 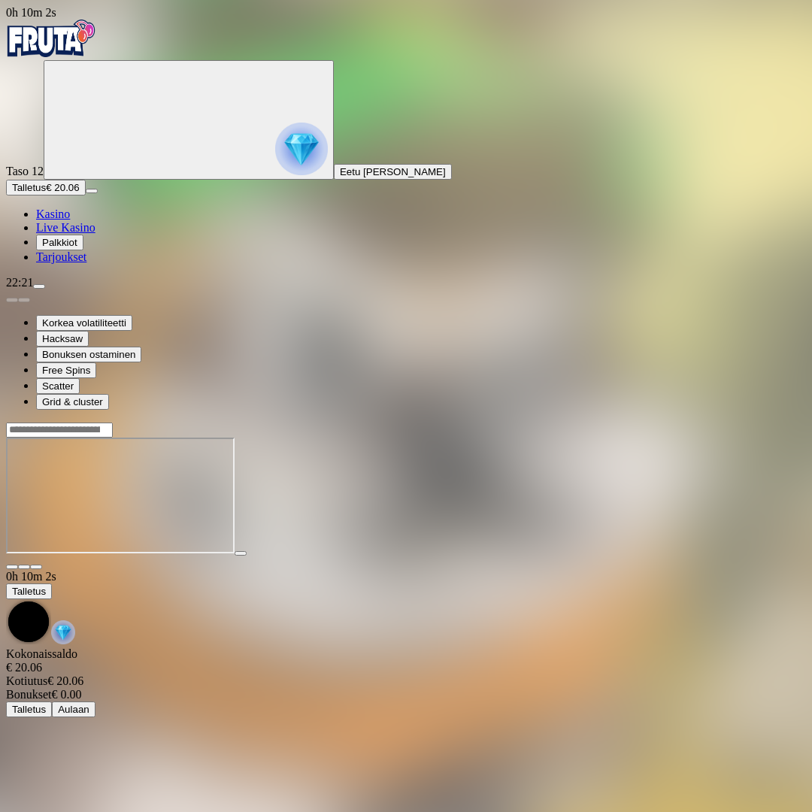 What do you see at coordinates (20, 282) in the screenshot?
I see `span: 22:21` at bounding box center [20, 282].